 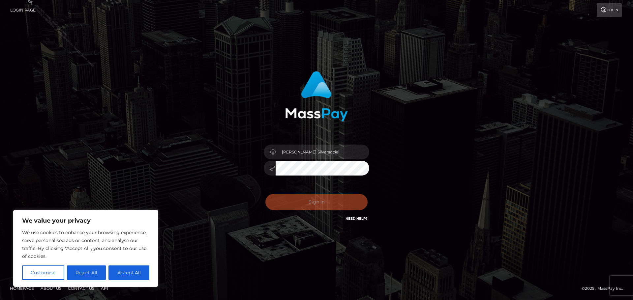 What do you see at coordinates (51, 288) in the screenshot?
I see `a: About Us` at bounding box center [51, 288].